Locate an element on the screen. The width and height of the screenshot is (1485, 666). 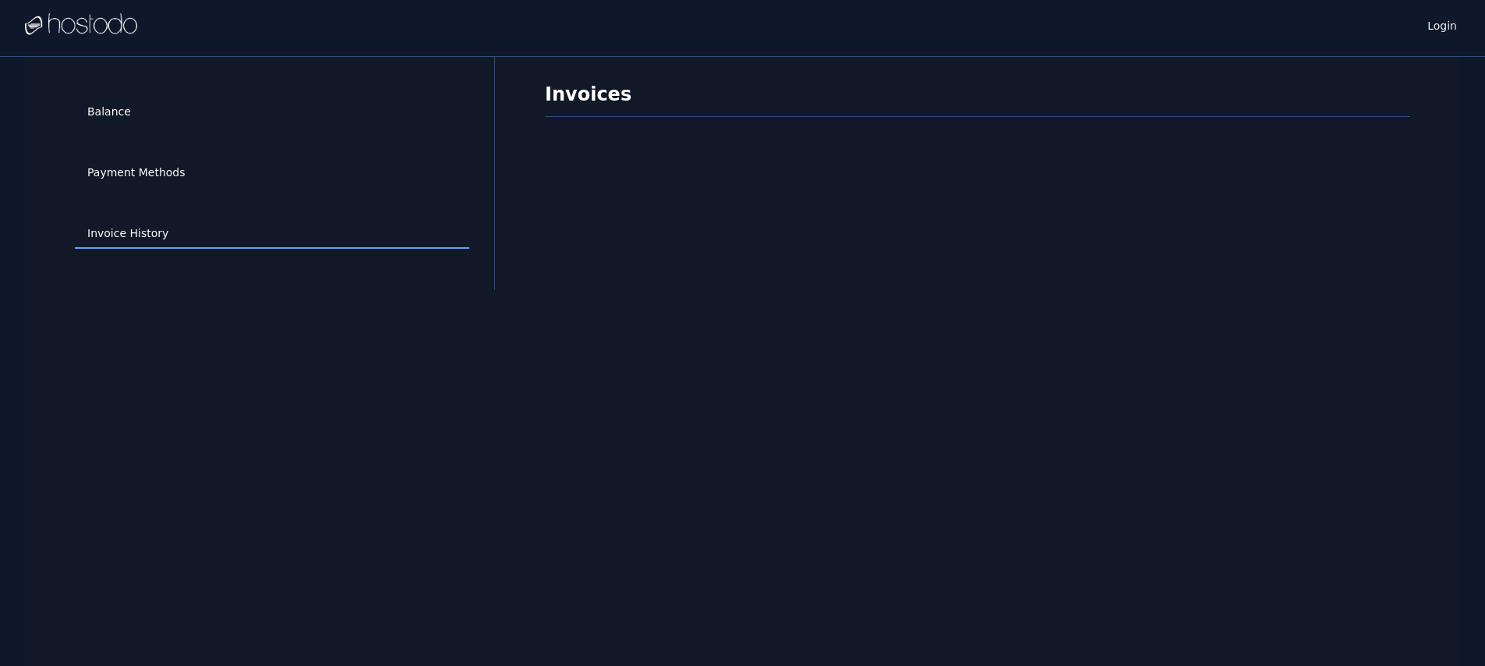
a: Invoice History is located at coordinates (272, 234).